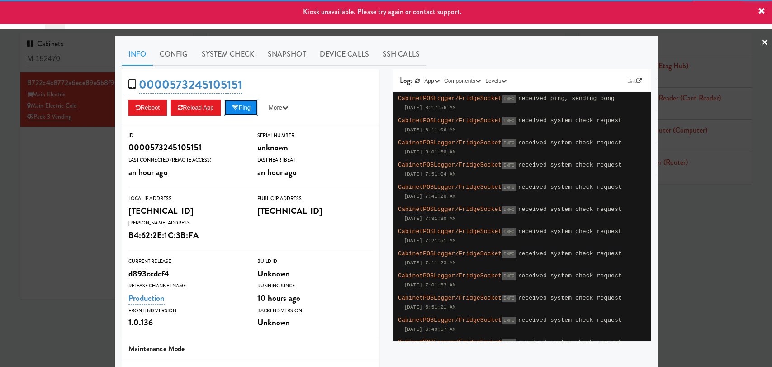 The image size is (772, 367). What do you see at coordinates (432, 81) in the screenshot?
I see `button: App` at bounding box center [432, 81].